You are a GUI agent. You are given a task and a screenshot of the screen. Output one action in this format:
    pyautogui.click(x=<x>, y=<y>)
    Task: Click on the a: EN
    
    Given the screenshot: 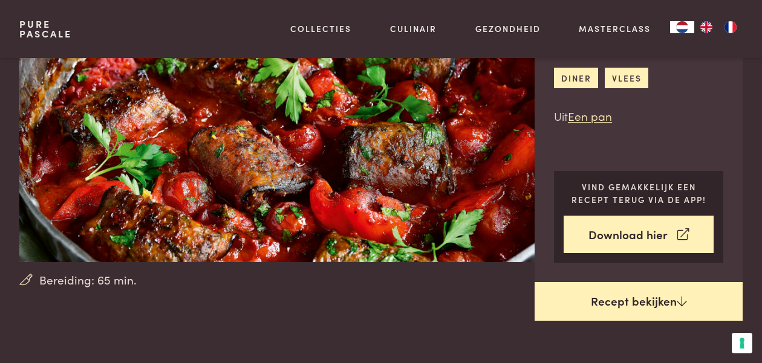 What is the action you would take?
    pyautogui.click(x=706, y=27)
    